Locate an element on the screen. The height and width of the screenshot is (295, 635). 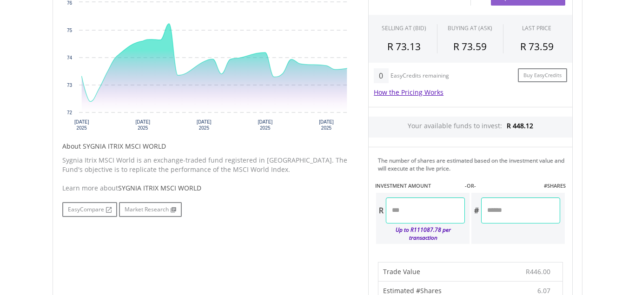
span: BUYING AT (ASK) is located at coordinates (470, 28).